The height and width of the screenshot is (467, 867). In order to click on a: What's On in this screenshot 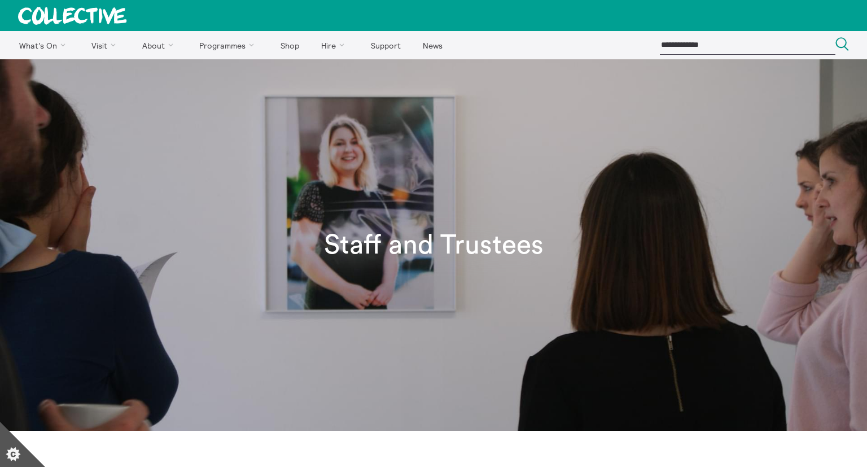, I will do `click(44, 45)`.